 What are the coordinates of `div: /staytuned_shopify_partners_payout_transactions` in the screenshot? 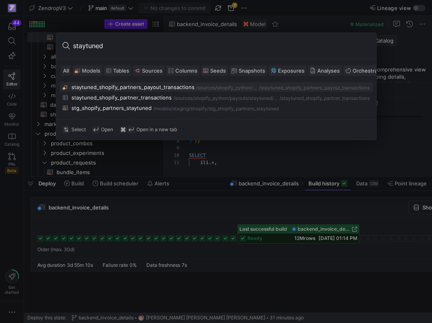 It's located at (315, 88).